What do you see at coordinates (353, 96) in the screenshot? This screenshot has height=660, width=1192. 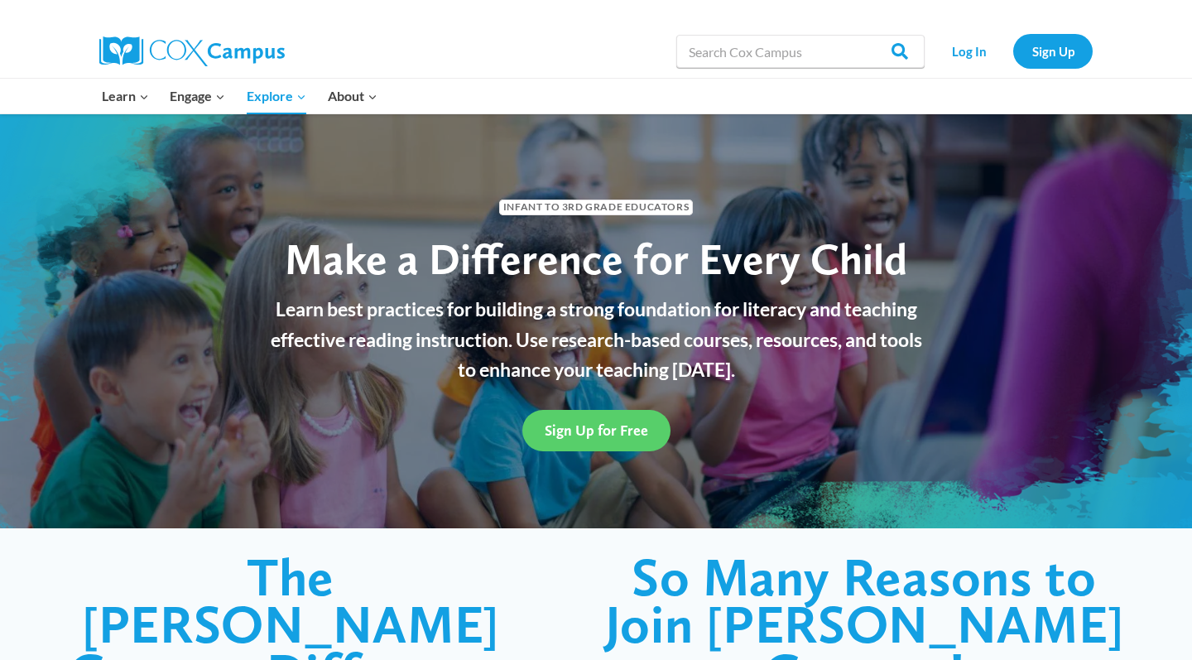 I see `span: About` at bounding box center [353, 96].